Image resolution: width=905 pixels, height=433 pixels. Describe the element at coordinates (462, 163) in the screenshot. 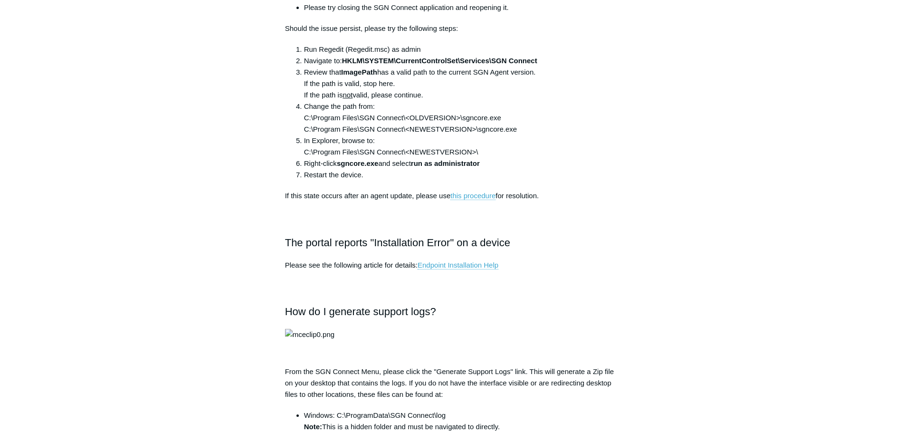

I see `li: Right-click and select` at that location.